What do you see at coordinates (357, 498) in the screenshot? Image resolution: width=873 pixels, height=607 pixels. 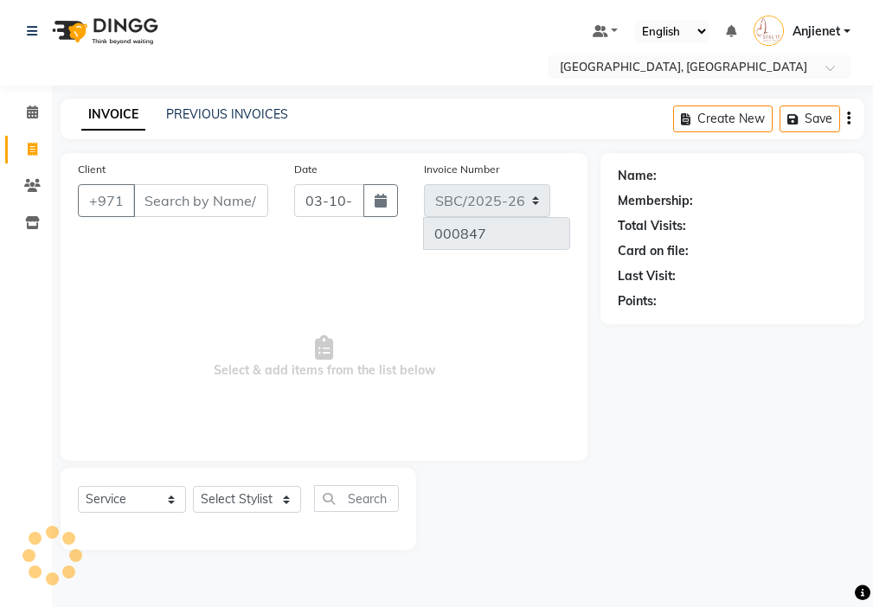 I see `input: Search or Scan` at bounding box center [357, 498].